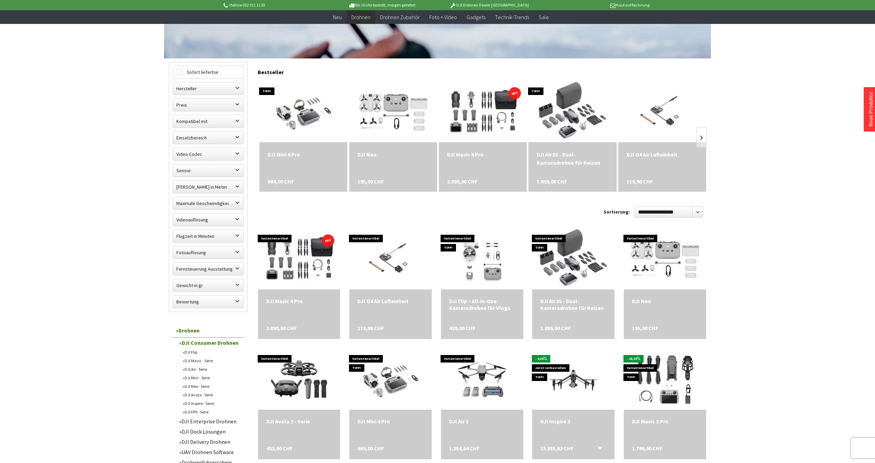  I want to click on span: Drohnen, so click(361, 17).